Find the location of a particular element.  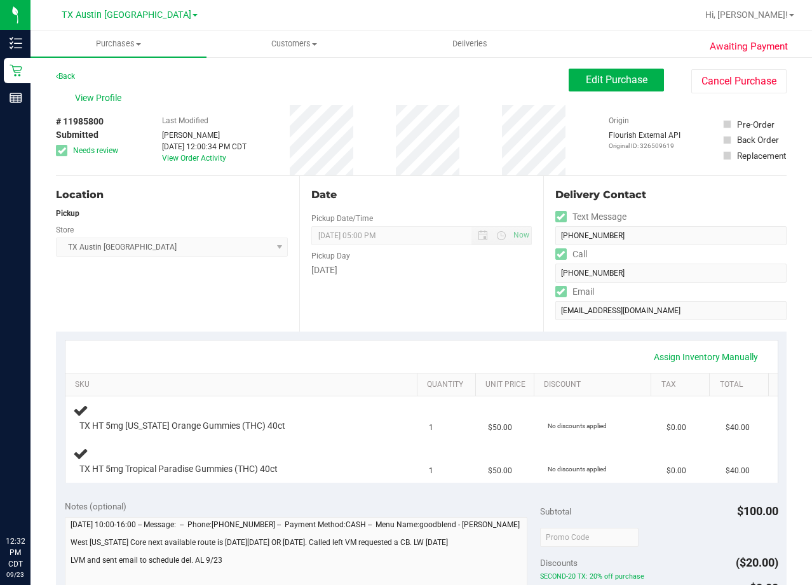

span: Notes (optional) is located at coordinates (95, 507).